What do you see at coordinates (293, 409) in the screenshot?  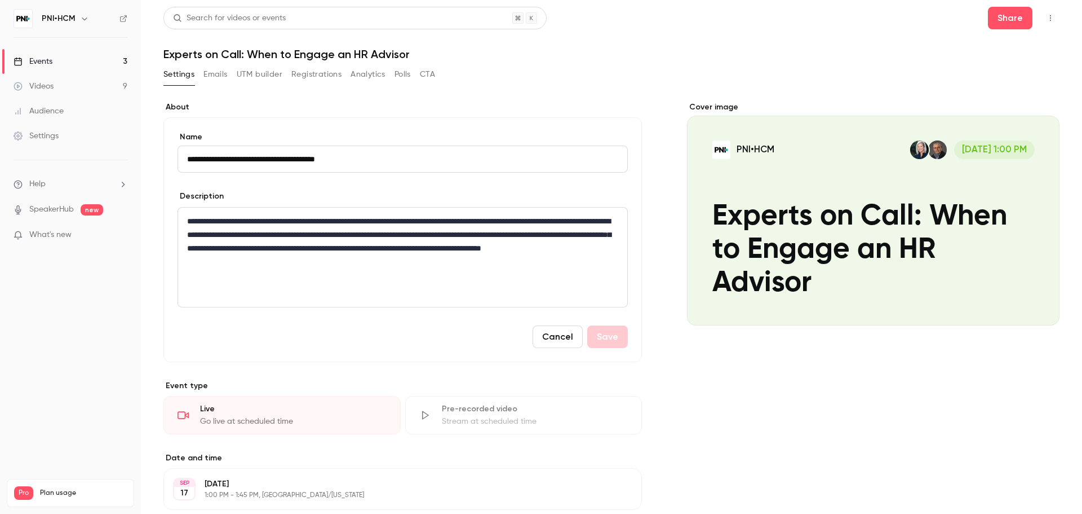 I see `div: Live` at bounding box center [293, 409].